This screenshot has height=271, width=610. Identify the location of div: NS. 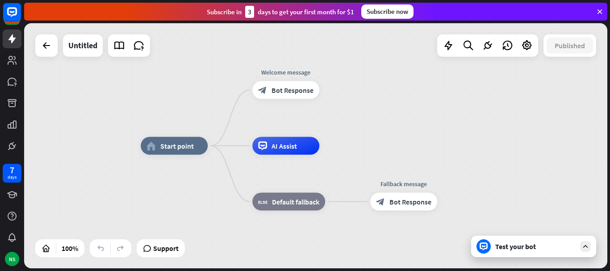
(12, 259).